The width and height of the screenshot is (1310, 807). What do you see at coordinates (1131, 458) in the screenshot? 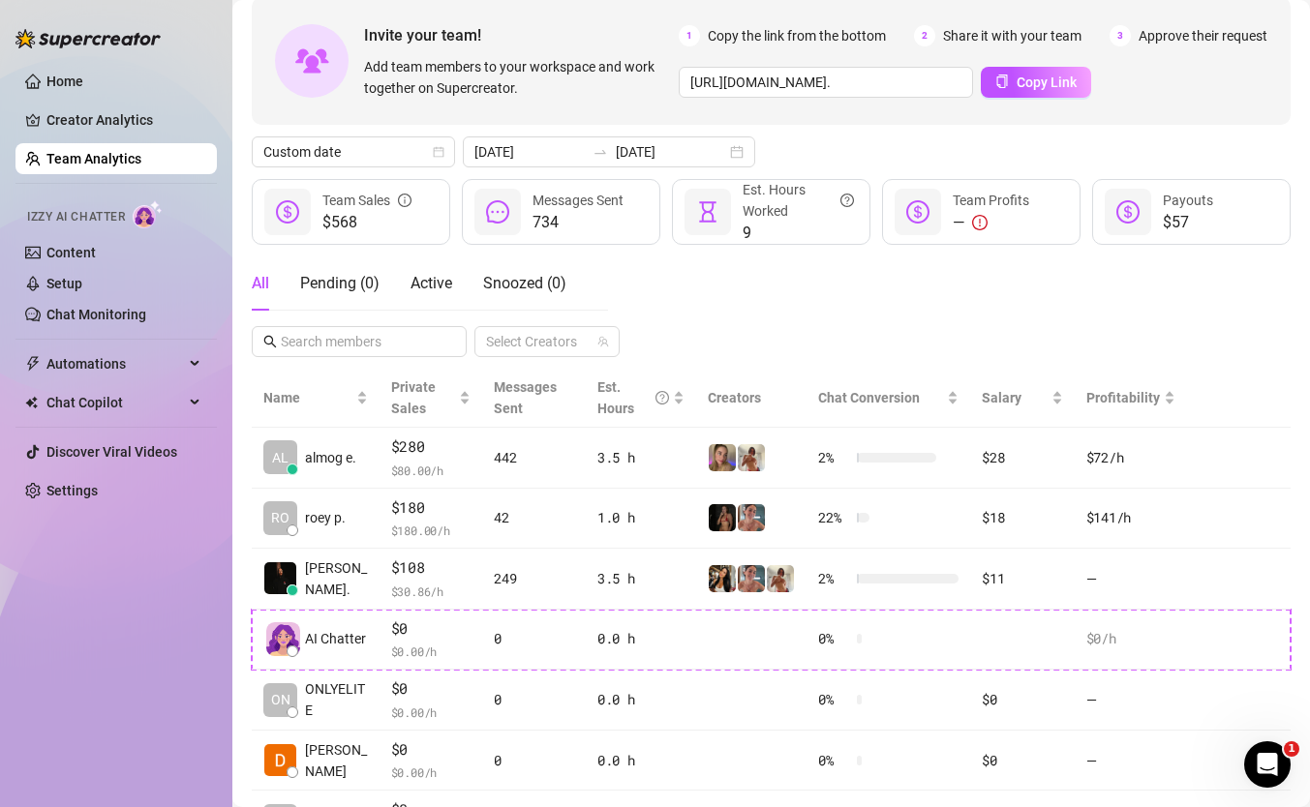
I see `div: $72 /h` at bounding box center [1131, 458].